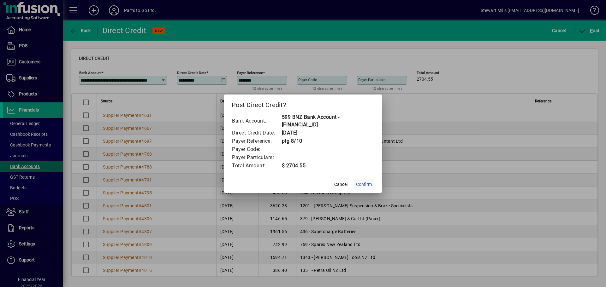 The height and width of the screenshot is (287, 606). Describe the element at coordinates (303, 104) in the screenshot. I see `h2: Post Direct Credit?` at that location.